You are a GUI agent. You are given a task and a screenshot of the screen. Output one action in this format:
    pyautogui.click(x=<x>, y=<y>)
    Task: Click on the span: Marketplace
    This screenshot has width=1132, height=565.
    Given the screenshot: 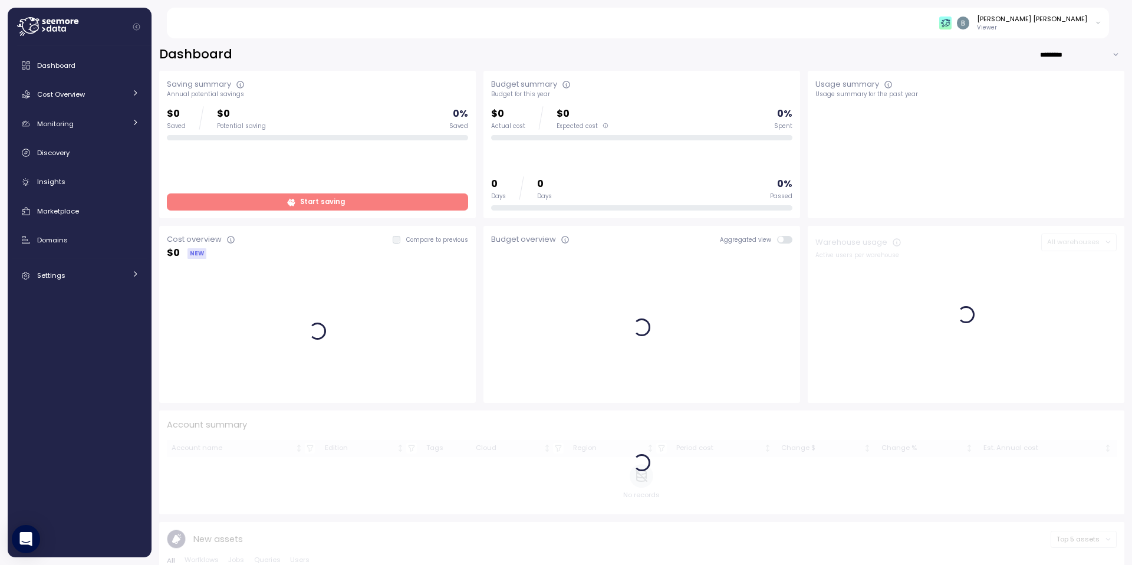 What is the action you would take?
    pyautogui.click(x=58, y=211)
    